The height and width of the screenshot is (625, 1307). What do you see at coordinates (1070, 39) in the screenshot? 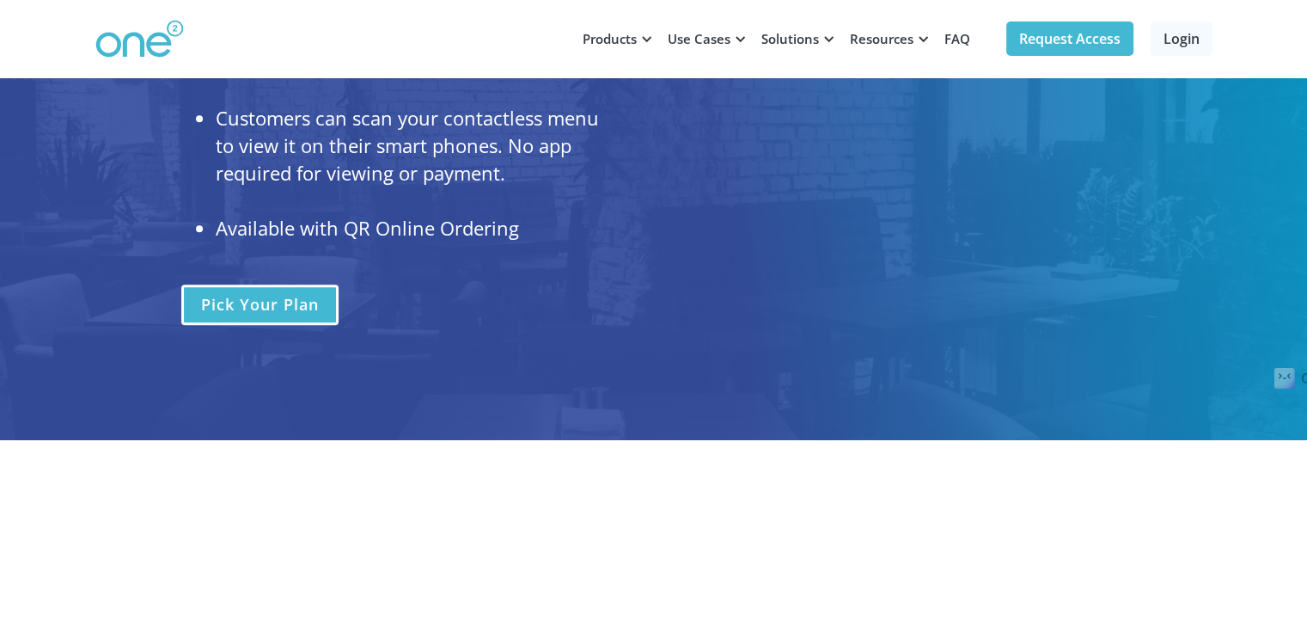
I see `a: Request Access` at bounding box center [1070, 39].